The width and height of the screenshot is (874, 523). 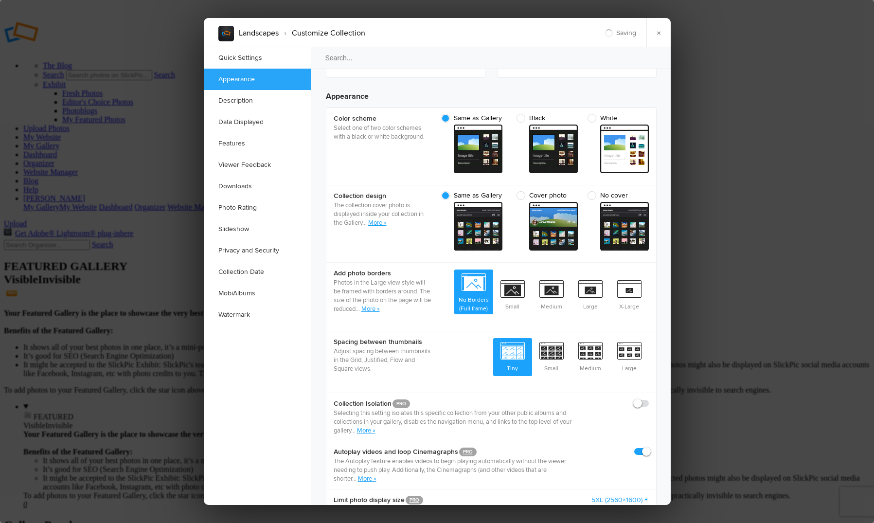 I want to click on span: White, so click(x=616, y=118).